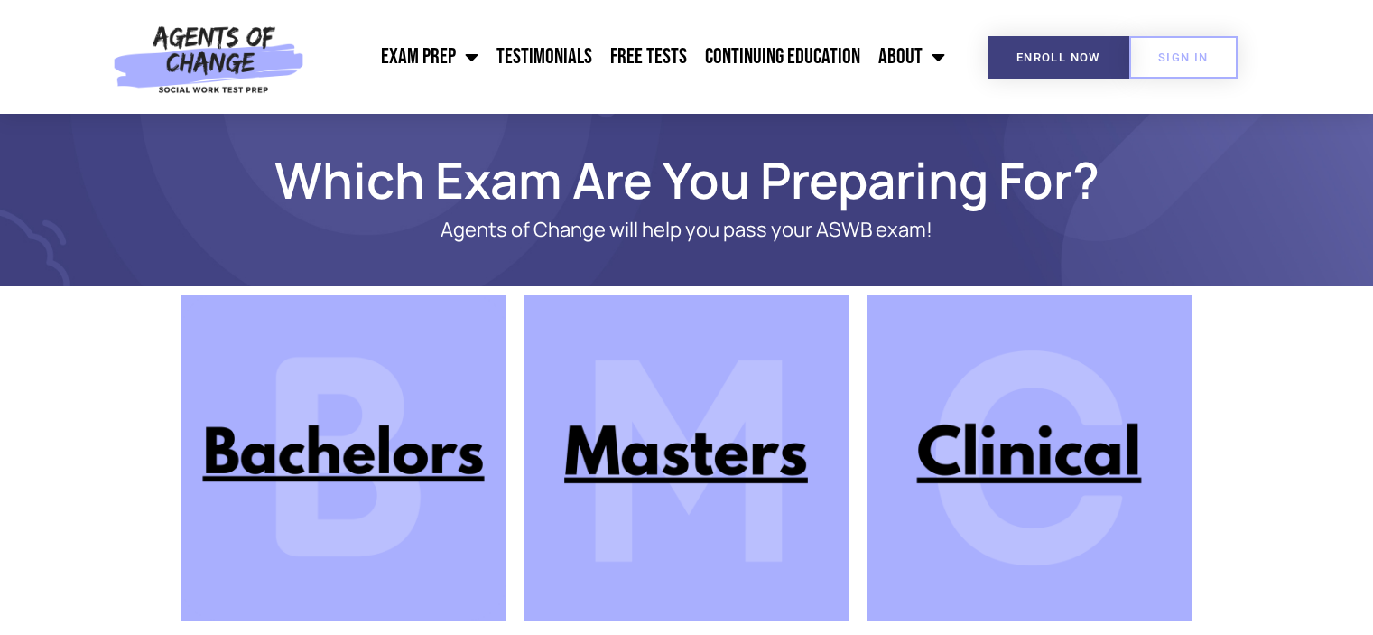  What do you see at coordinates (430, 57) in the screenshot?
I see `a: Exam Prep` at bounding box center [430, 57].